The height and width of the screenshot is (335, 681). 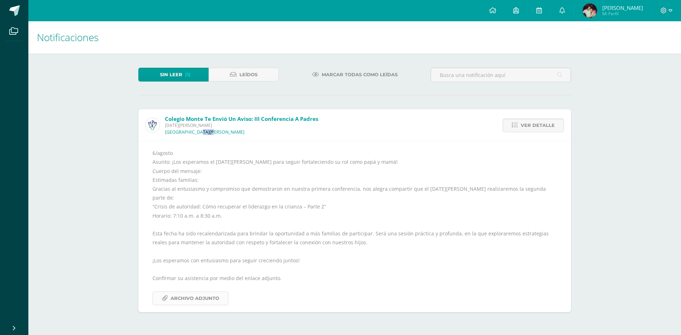 I want to click on span: Sin leer, so click(x=171, y=74).